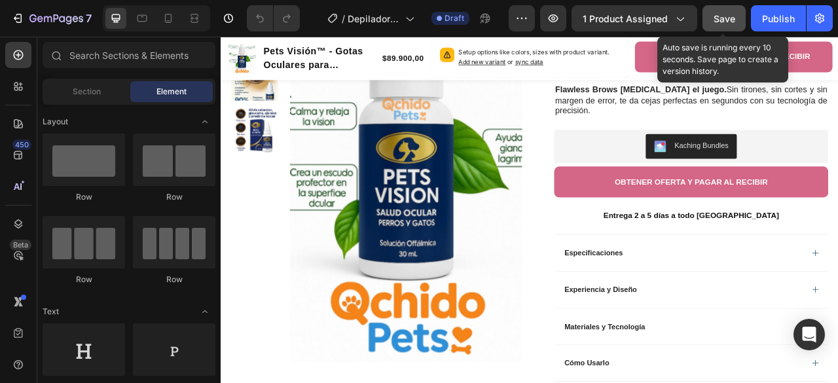  I want to click on div: Kaching Bundles, so click(611, 138).